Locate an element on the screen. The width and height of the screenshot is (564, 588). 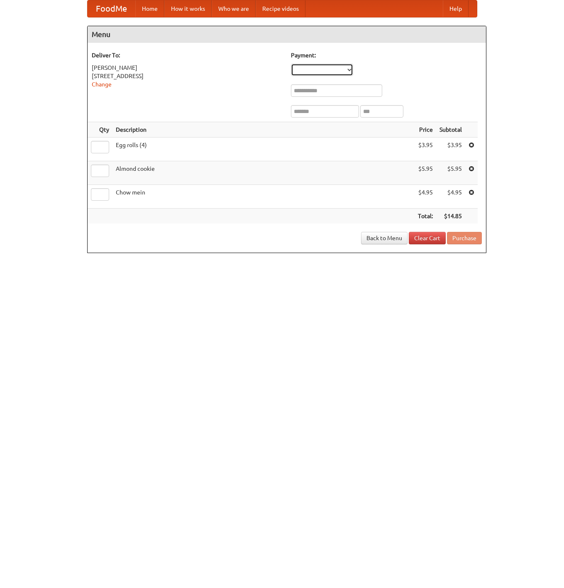
h5: Payment: is located at coordinates (387, 55).